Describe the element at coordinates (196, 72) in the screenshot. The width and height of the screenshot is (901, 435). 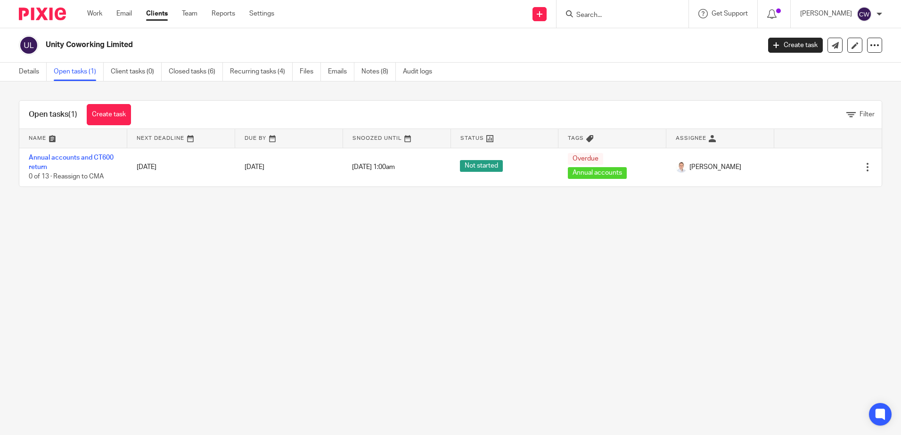
I see `a: Closed tasks (6)` at that location.